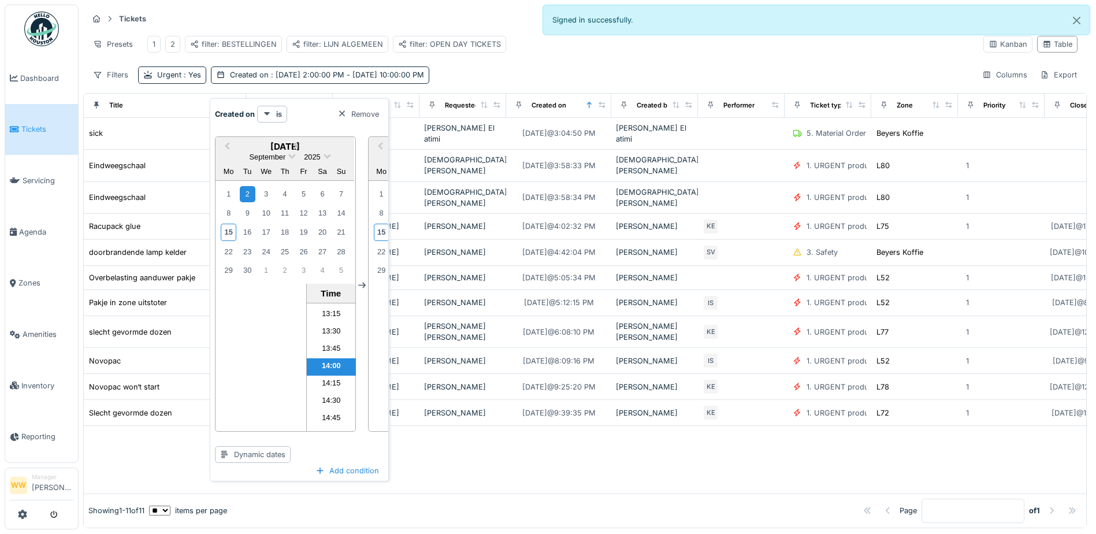 Image resolution: width=1096 pixels, height=534 pixels. What do you see at coordinates (235, 114) in the screenshot?
I see `strong: Created on` at bounding box center [235, 114].